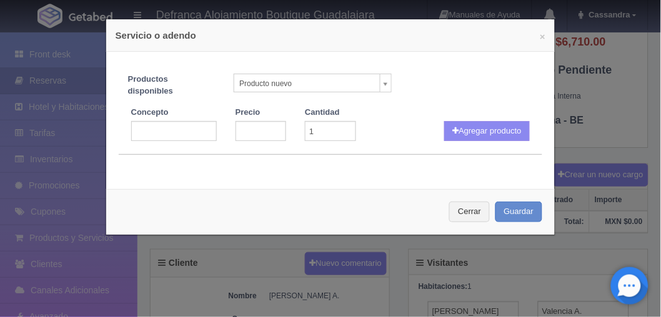  I want to click on span: Producto nuevo, so click(307, 84).